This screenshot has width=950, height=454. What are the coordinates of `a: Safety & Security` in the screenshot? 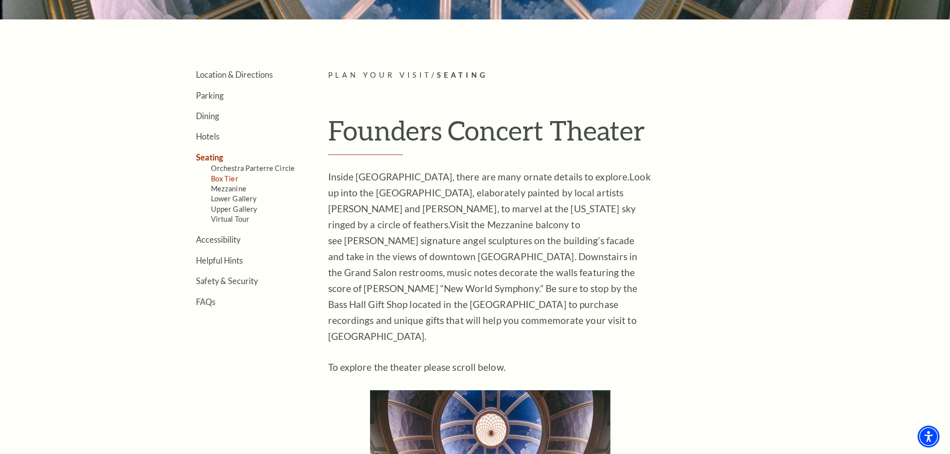 It's located at (227, 281).